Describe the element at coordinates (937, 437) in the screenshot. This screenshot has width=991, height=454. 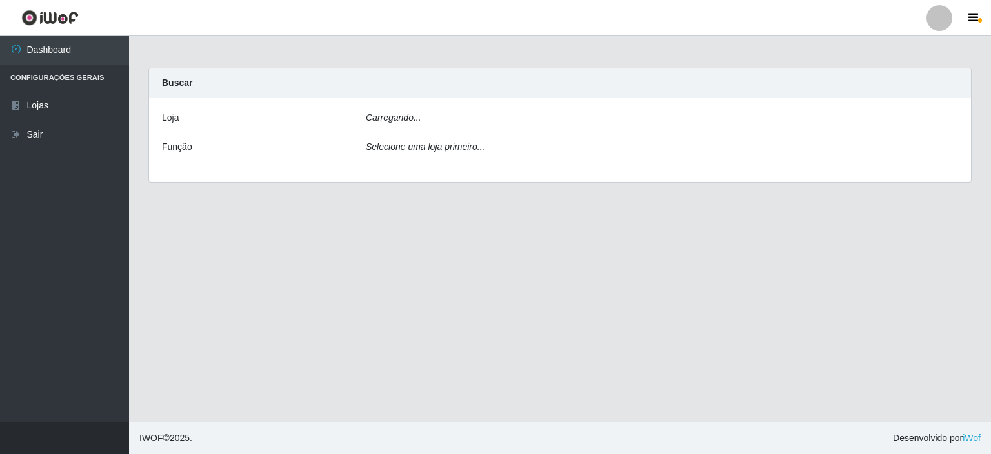
I see `span: Desenvolvido por` at that location.